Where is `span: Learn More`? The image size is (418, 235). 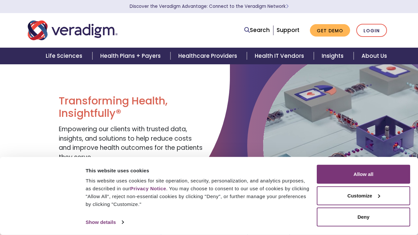
span: Learn More is located at coordinates (287, 6).